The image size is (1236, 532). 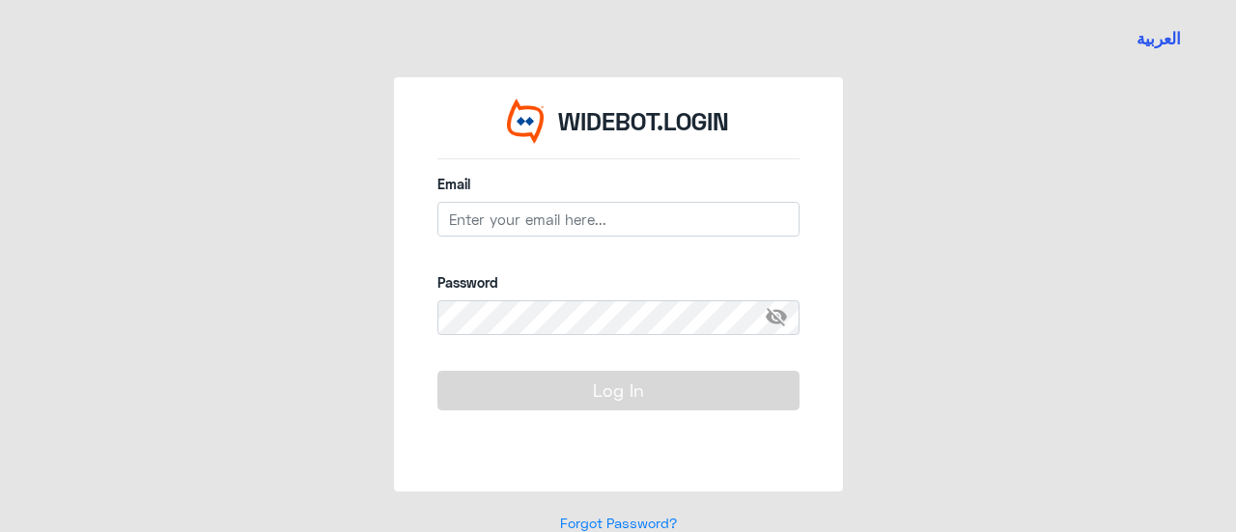 I want to click on img: Widebot Logo, so click(x=525, y=121).